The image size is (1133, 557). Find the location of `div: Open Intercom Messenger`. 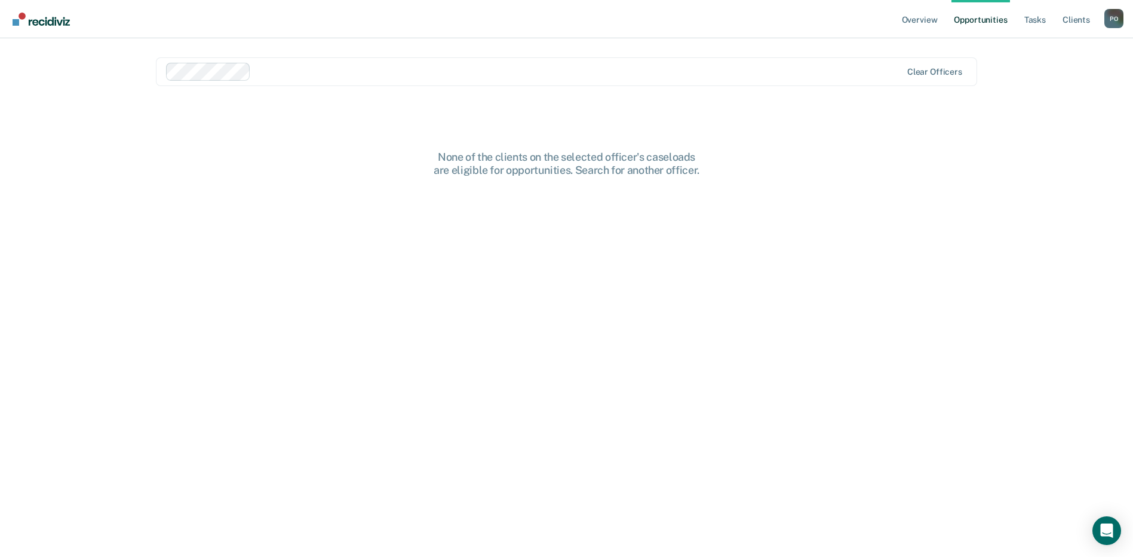

div: Open Intercom Messenger is located at coordinates (1107, 530).